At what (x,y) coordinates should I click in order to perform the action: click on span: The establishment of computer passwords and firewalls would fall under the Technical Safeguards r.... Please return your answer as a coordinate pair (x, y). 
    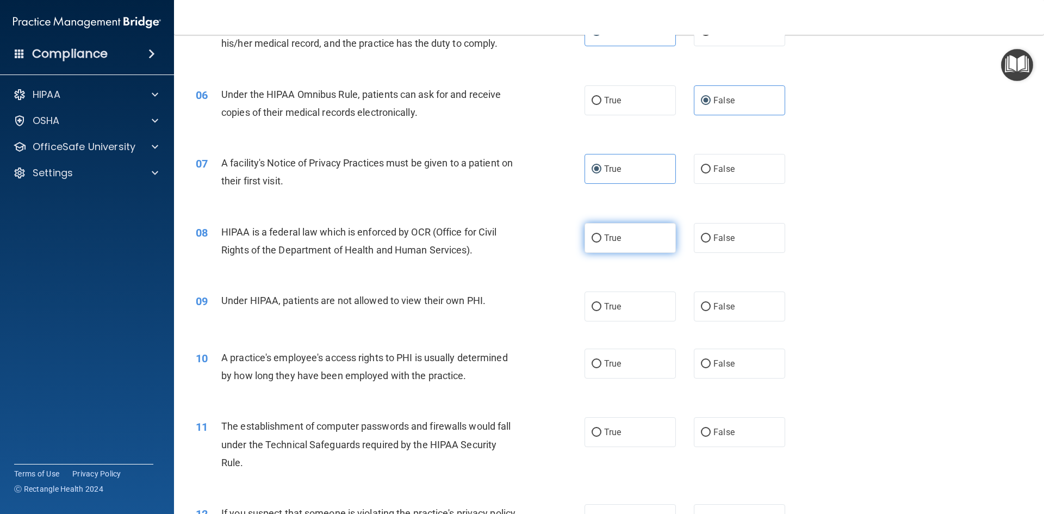
    Looking at the image, I should click on (366, 444).